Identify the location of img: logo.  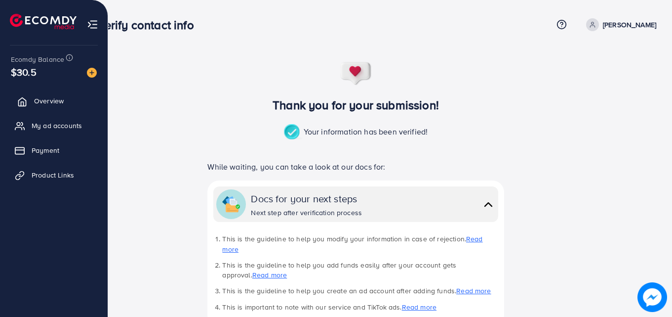
(43, 21).